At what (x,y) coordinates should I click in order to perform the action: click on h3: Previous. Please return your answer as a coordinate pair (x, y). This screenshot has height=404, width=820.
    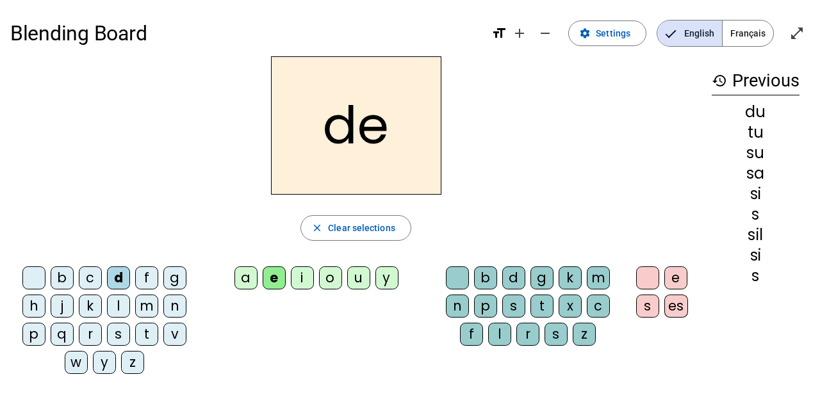
    Looking at the image, I should click on (755, 81).